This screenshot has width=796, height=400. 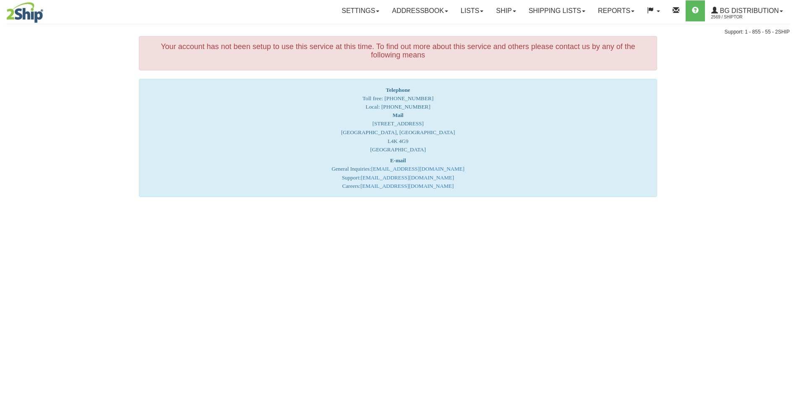 What do you see at coordinates (743, 17) in the screenshot?
I see `span: 2569 / ShipTor` at bounding box center [743, 17].